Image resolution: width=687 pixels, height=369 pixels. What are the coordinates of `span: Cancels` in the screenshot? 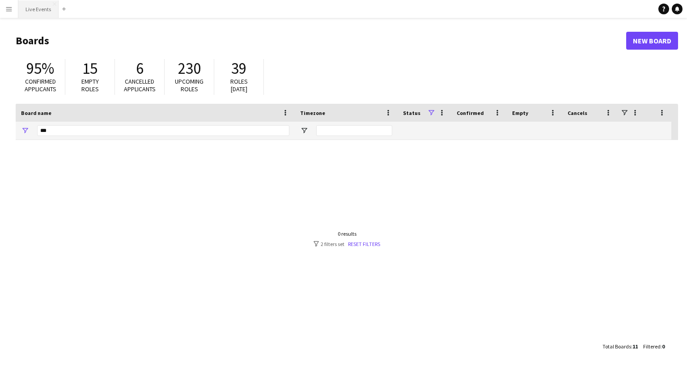 It's located at (578, 113).